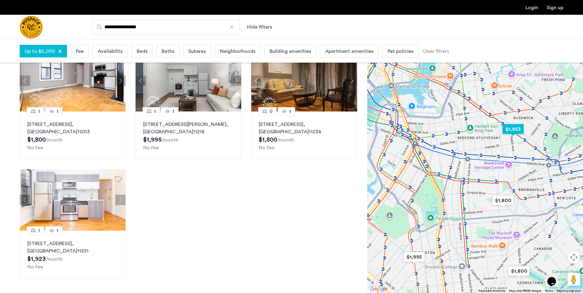  What do you see at coordinates (555, 8) in the screenshot?
I see `a: Registration` at bounding box center [555, 8].